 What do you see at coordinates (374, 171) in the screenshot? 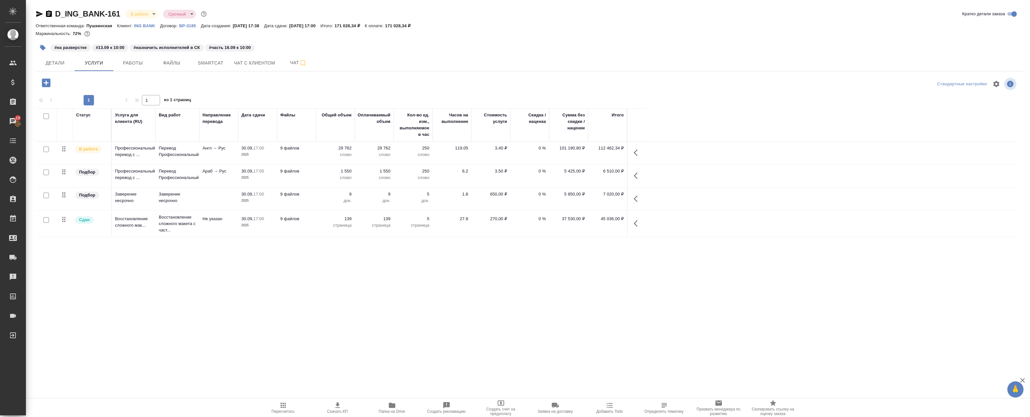
I see `p: 1 550` at bounding box center [374, 171].